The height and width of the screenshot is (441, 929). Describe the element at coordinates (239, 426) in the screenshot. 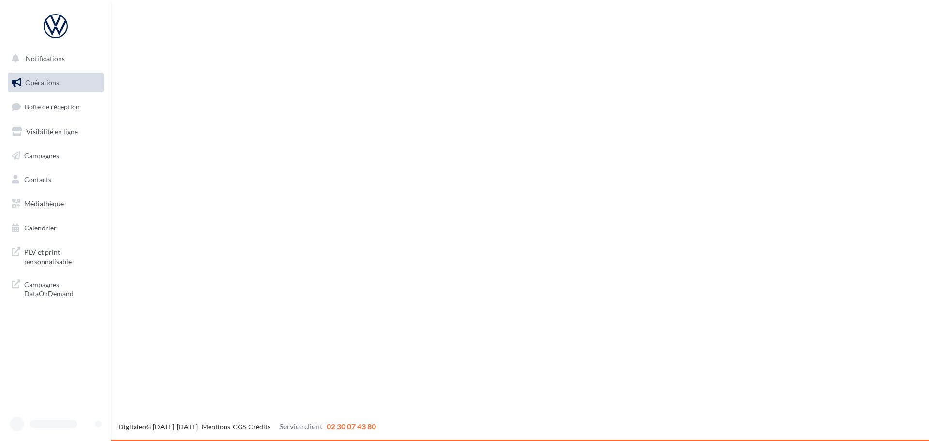

I see `a: CGS` at that location.